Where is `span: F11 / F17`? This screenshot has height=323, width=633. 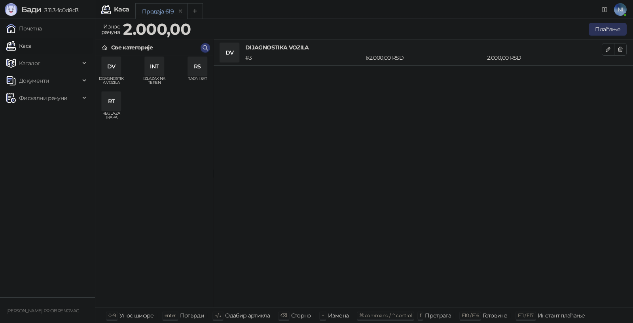
span: F11 / F17 is located at coordinates (526, 315).